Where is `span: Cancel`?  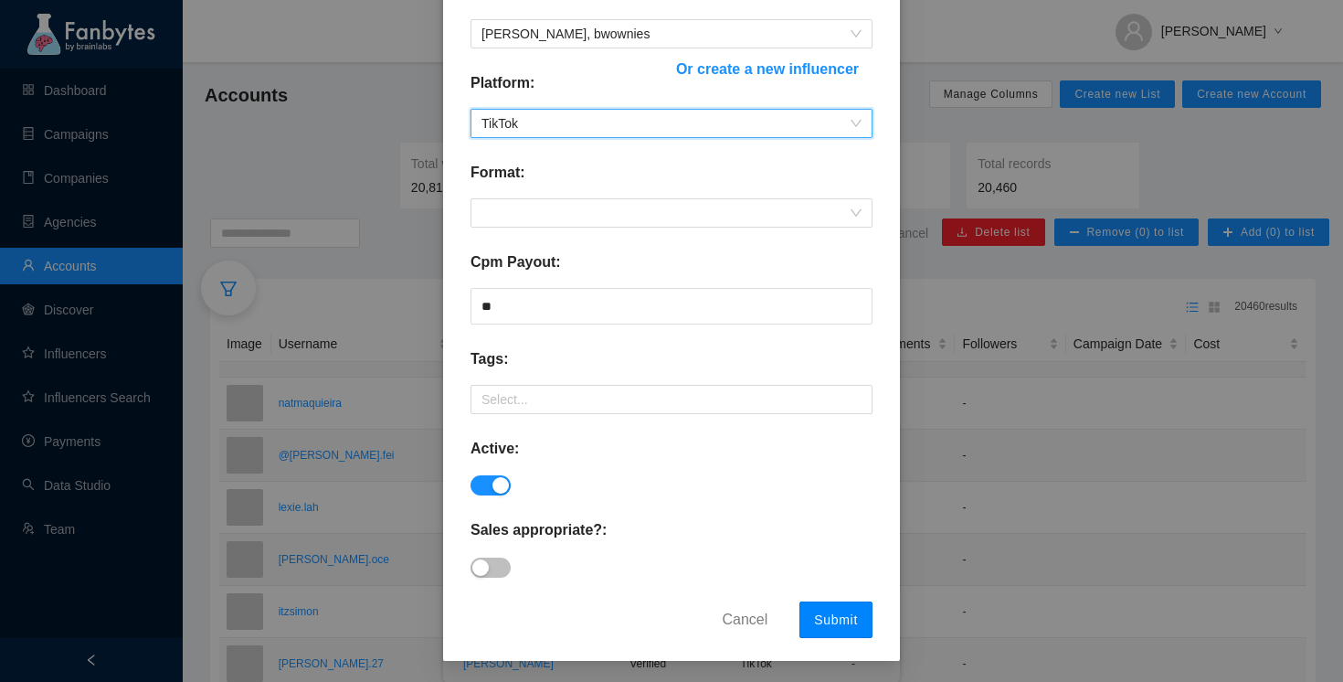 span: Cancel is located at coordinates (745, 619).